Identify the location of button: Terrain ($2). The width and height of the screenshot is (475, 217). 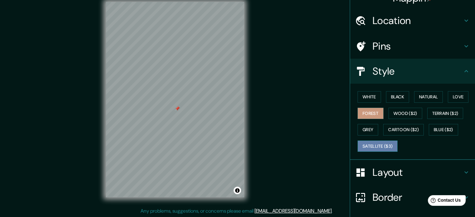
(446, 113).